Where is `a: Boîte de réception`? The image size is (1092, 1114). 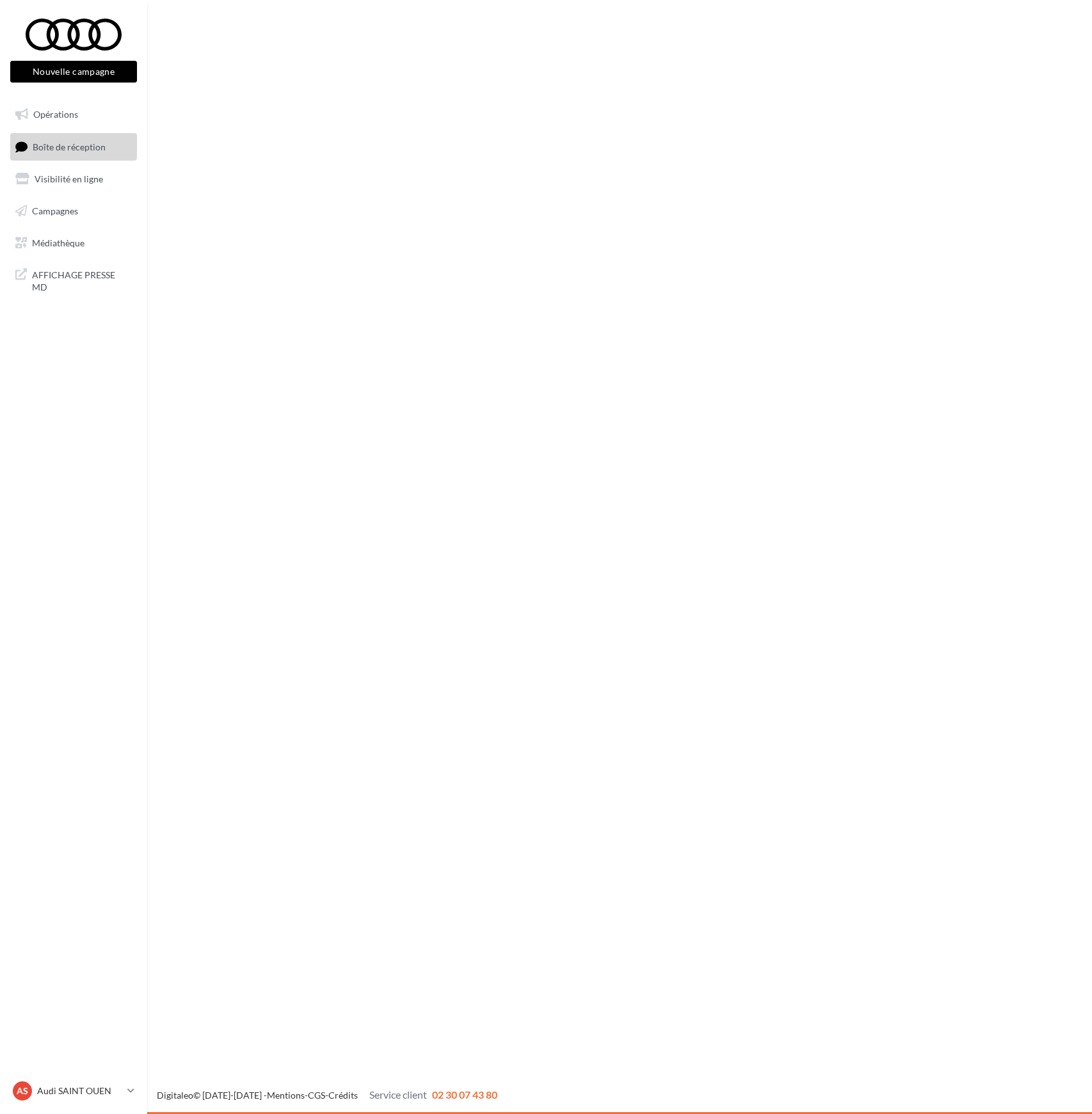 a: Boîte de réception is located at coordinates (74, 146).